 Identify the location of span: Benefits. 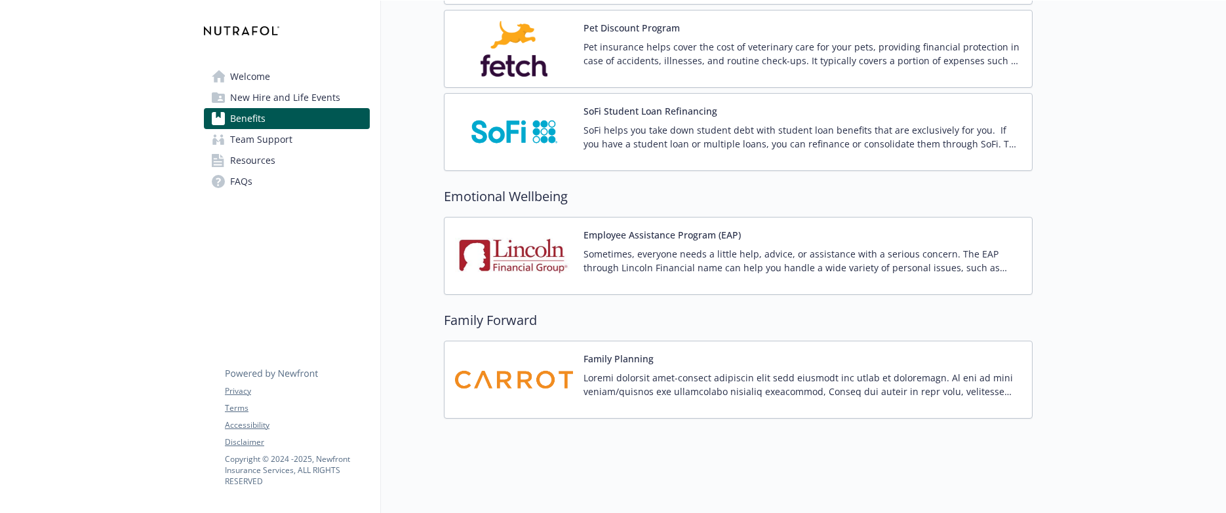
(248, 119).